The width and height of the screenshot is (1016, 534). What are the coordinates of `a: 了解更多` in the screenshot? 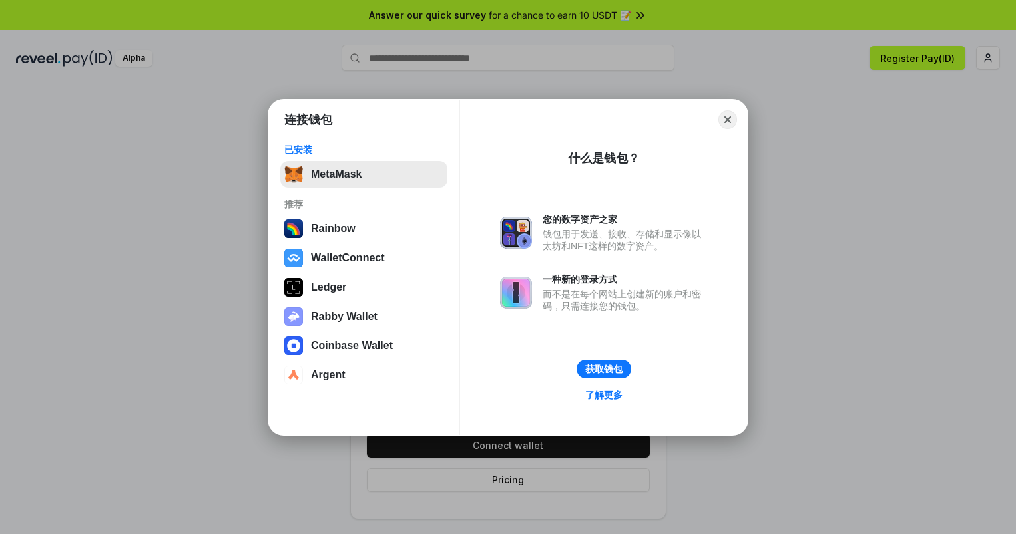 It's located at (604, 395).